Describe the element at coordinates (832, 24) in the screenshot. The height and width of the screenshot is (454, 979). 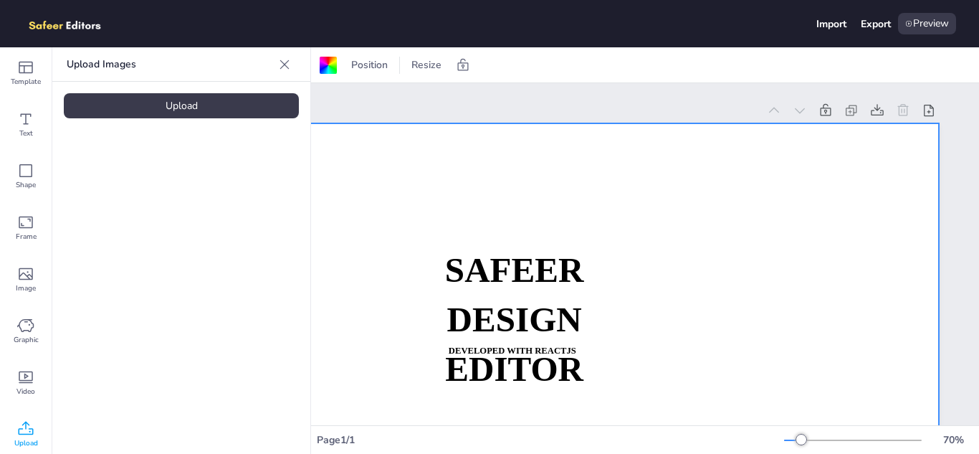
I see `div: Import` at that location.